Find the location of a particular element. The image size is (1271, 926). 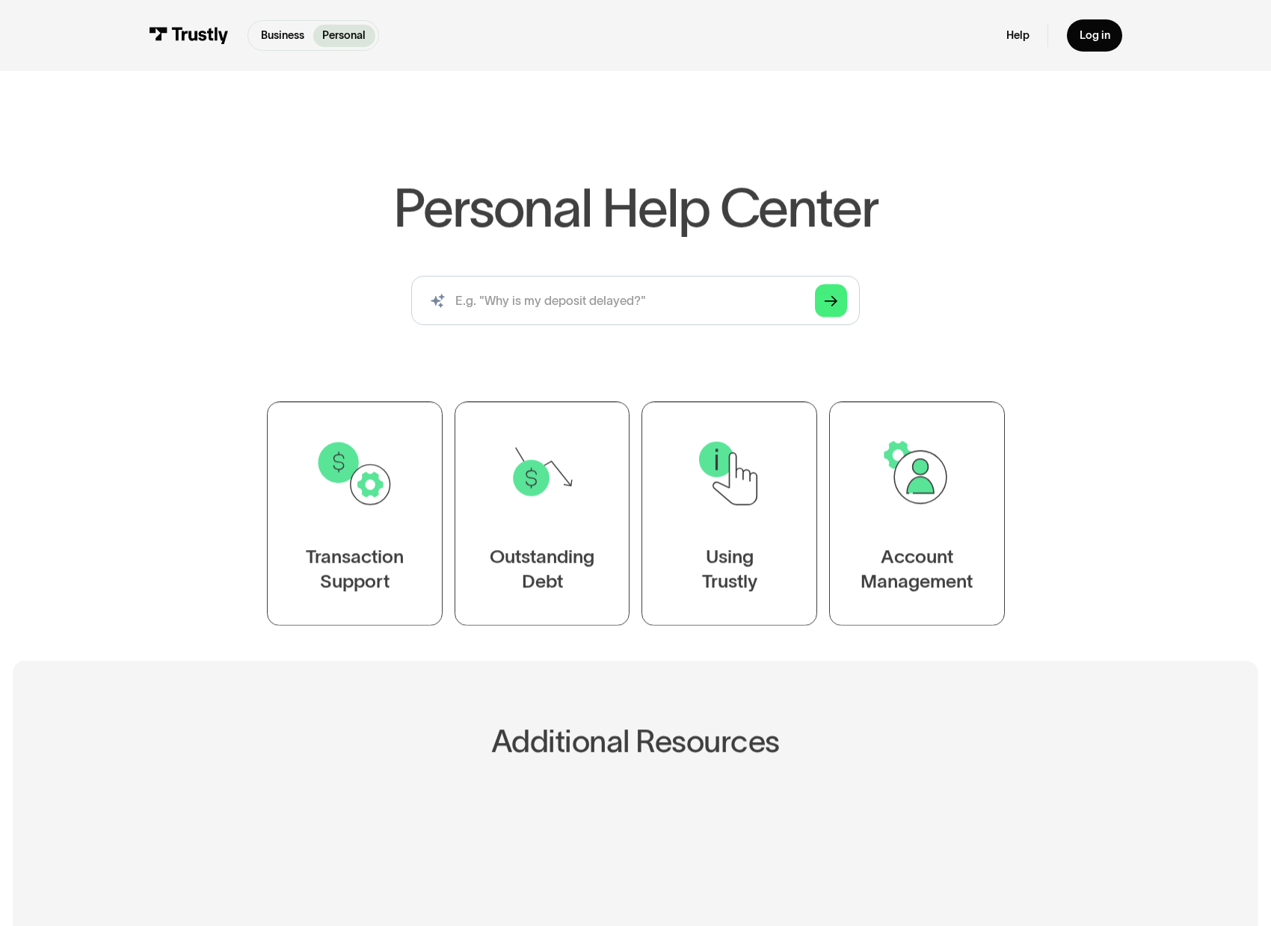

input: search is located at coordinates (636, 301).